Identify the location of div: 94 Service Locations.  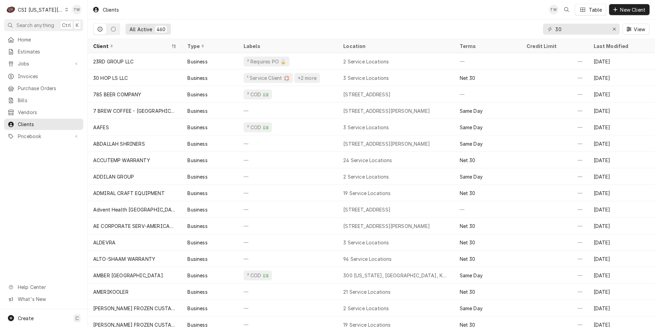
(367, 259).